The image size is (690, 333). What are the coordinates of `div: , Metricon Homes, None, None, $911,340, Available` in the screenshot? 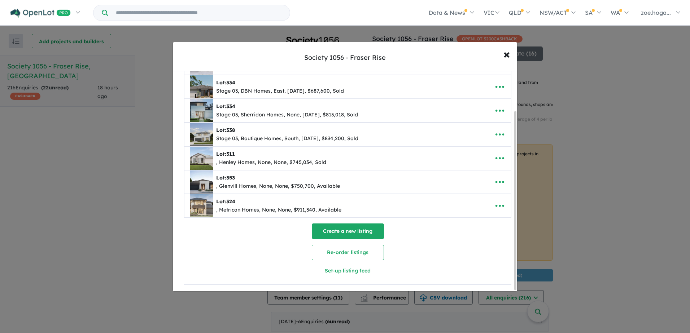 It's located at (279, 210).